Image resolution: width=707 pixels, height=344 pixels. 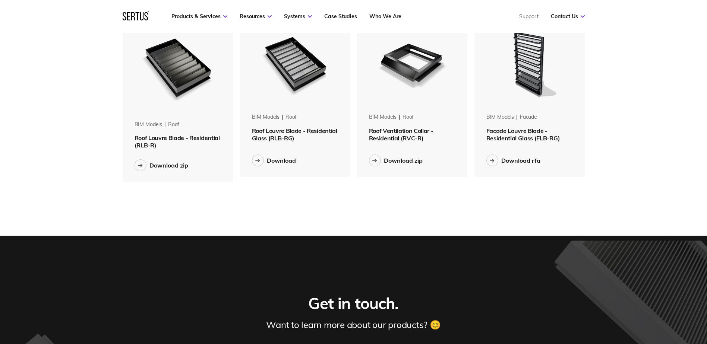 What do you see at coordinates (199, 16) in the screenshot?
I see `a: Products & Services` at bounding box center [199, 16].